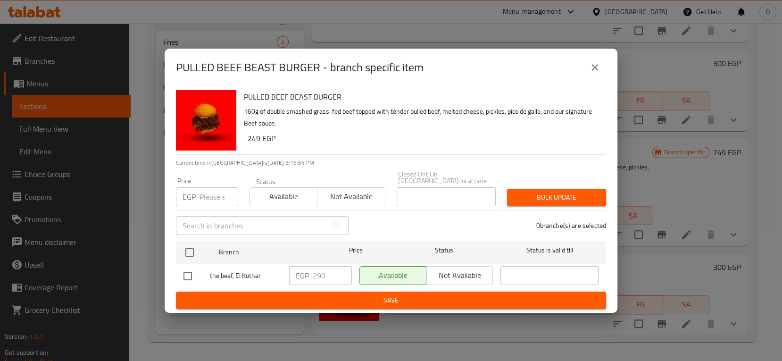  I want to click on p: 160g of double smashed grass-fed beef topped with tender pulled beef, melted cheese, pickles, pic..., so click(421, 117).